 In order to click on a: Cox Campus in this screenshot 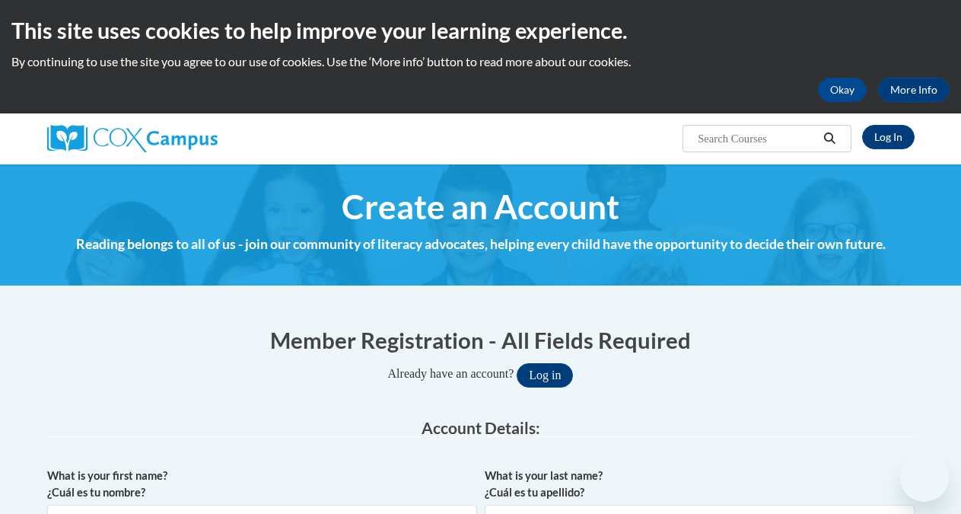, I will do `click(132, 138)`.